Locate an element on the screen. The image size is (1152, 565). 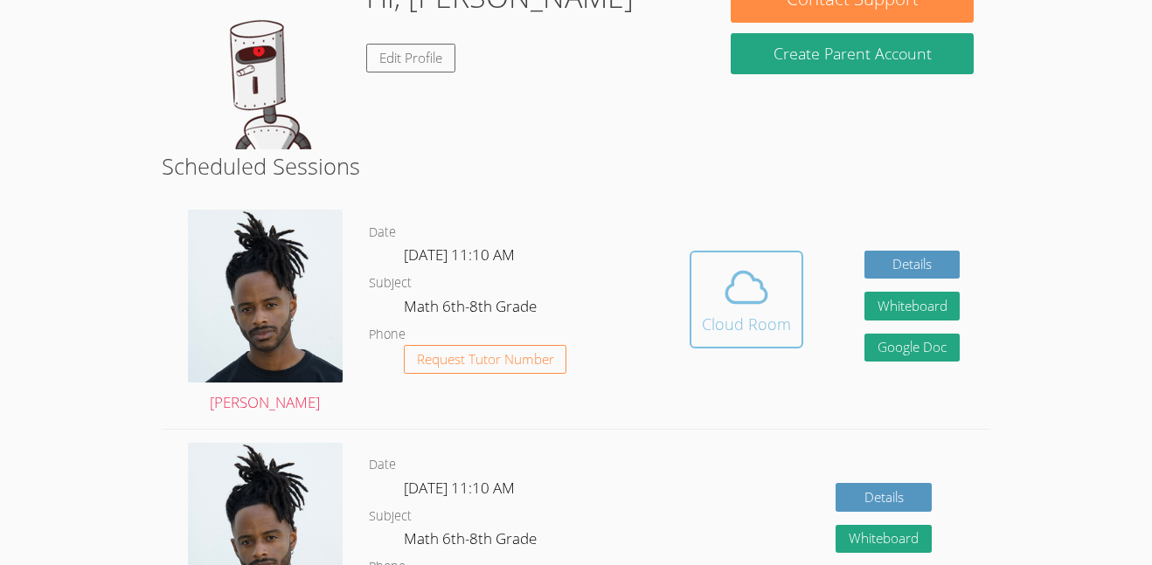
img: Portrait.jpg is located at coordinates (265, 296).